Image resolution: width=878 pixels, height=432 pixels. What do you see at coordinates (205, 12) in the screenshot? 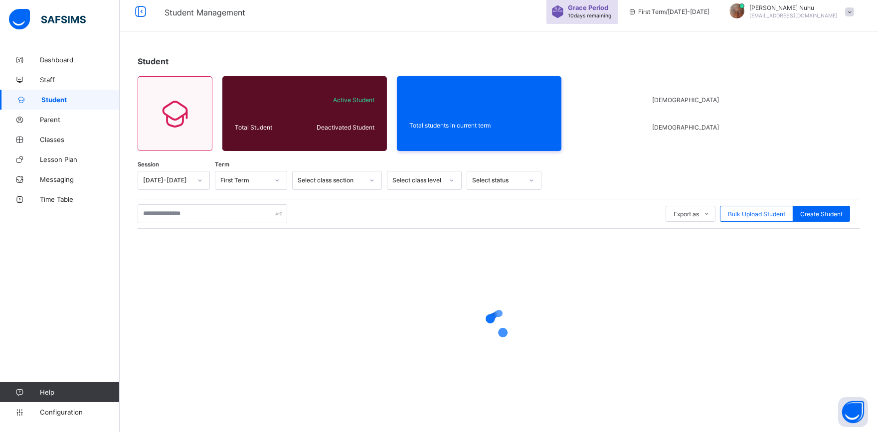
I see `span: Student Management` at bounding box center [205, 12].